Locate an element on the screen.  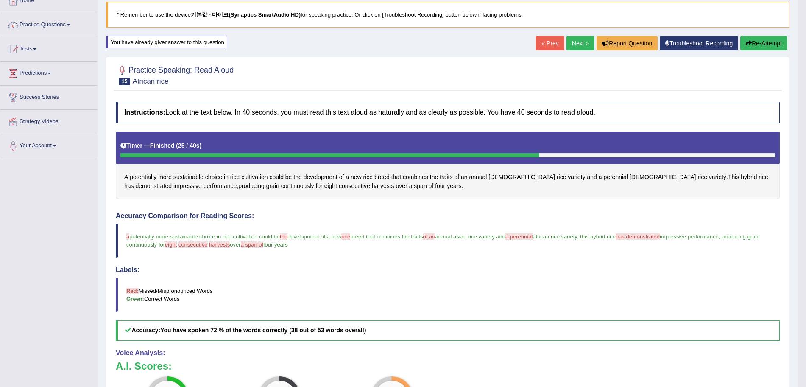
h4: Look at the text below. In 40 seconds, you must read this text aloud as naturally and as clearly ... is located at coordinates (448, 112).